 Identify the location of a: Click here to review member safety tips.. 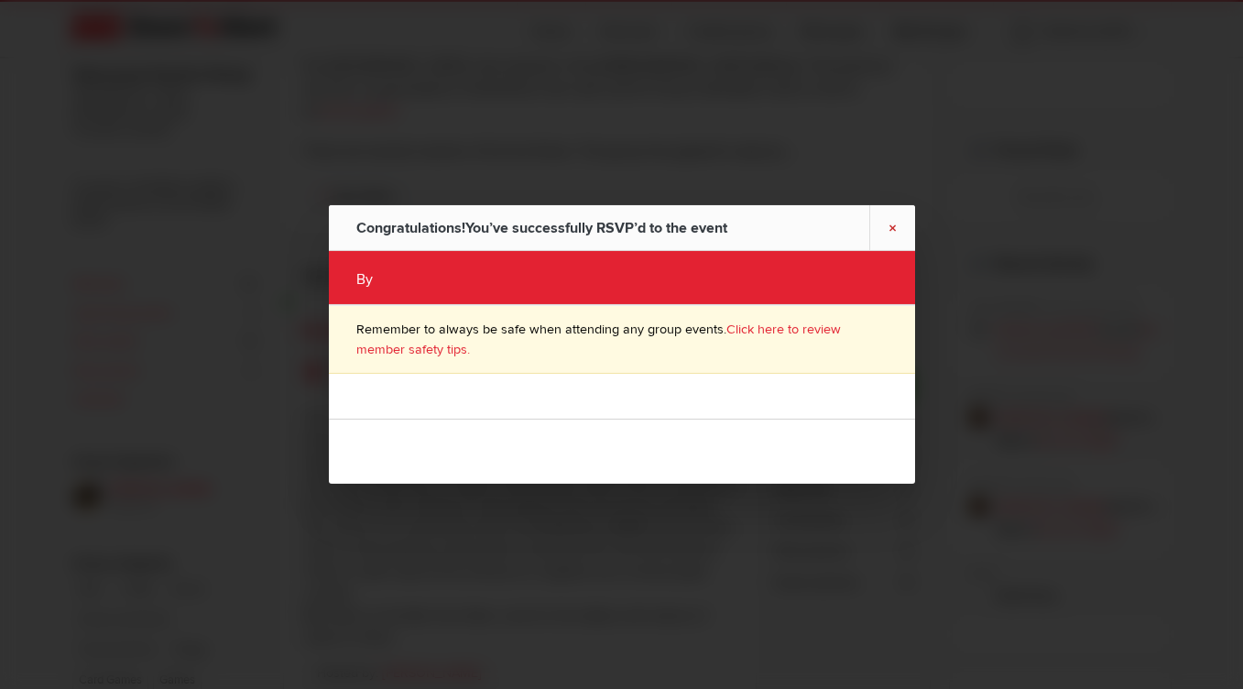
(598, 339).